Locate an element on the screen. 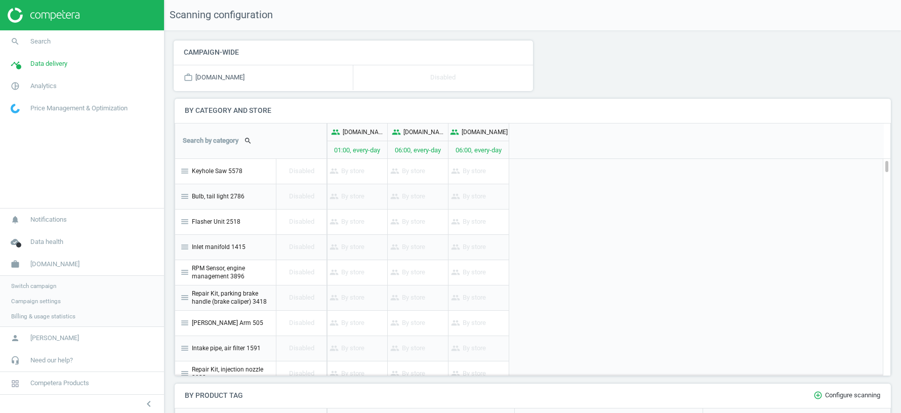 This screenshot has height=413, width=901. i: headset_mic is located at coordinates (15, 360).